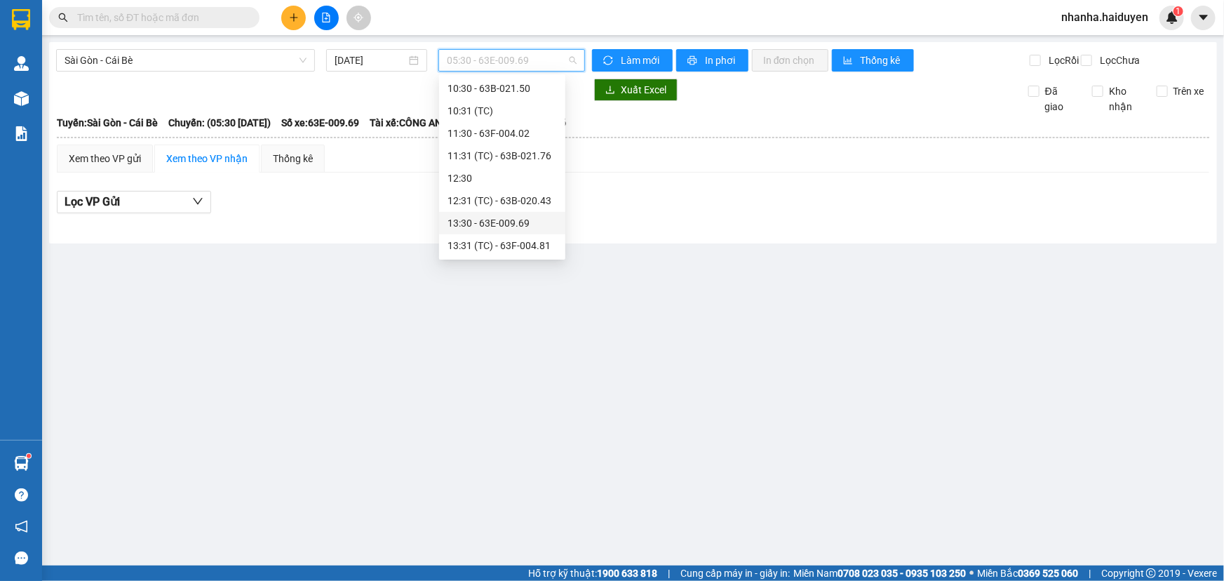 The height and width of the screenshot is (581, 1224). I want to click on span: Miền Bắc, so click(1028, 573).